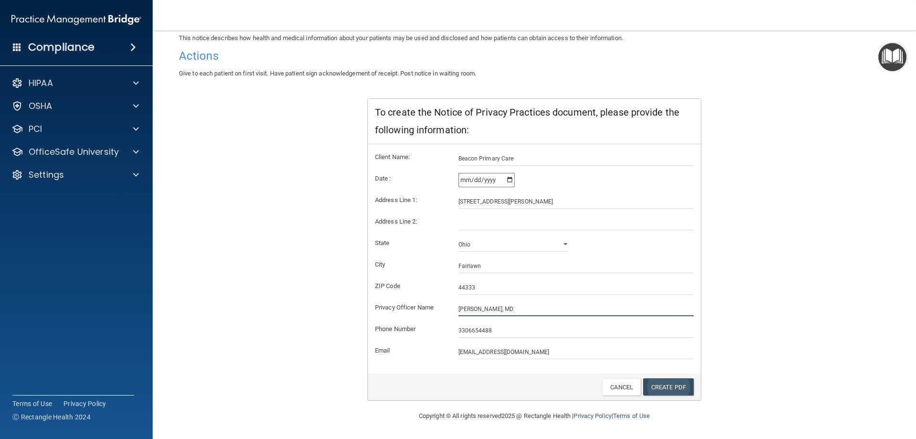 This screenshot has width=916, height=439. I want to click on img: PMB logo, so click(76, 20).